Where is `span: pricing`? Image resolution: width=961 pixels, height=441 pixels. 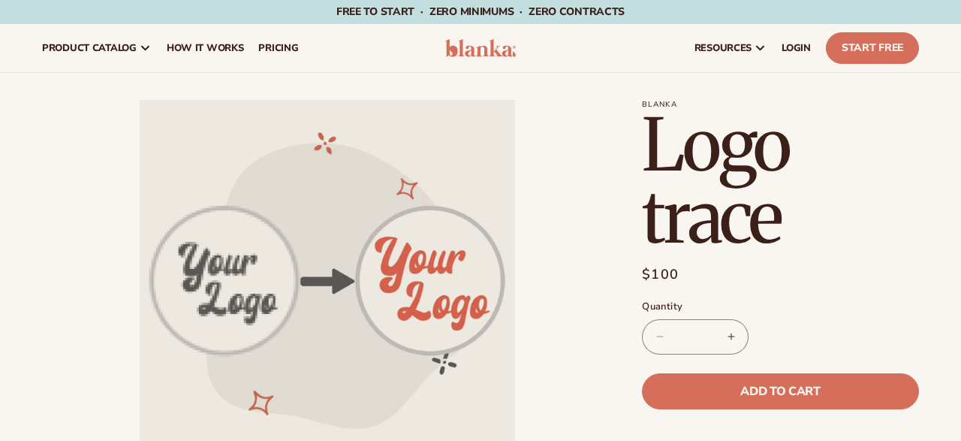 span: pricing is located at coordinates (278, 48).